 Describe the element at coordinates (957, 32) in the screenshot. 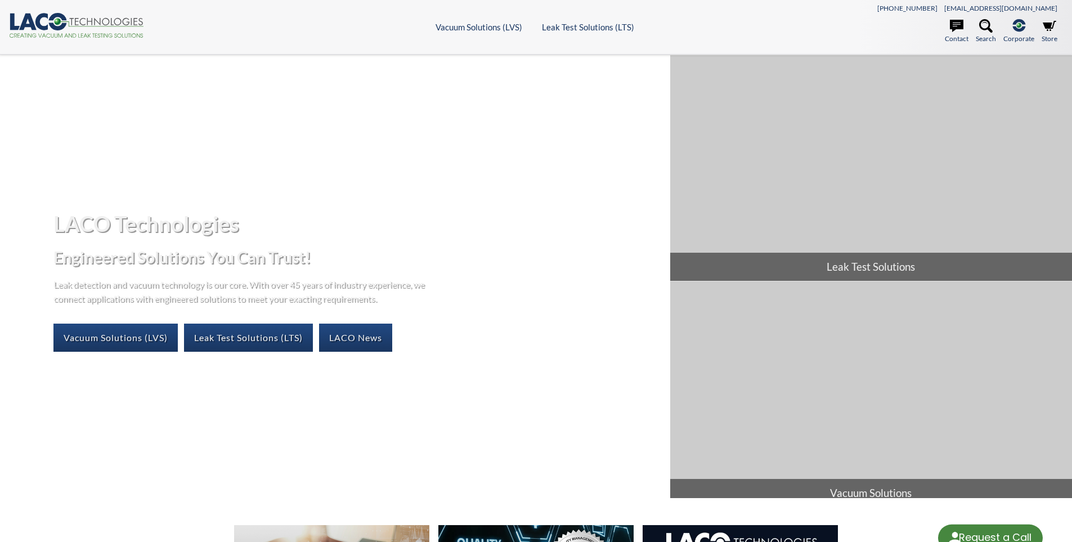

I see `a: Contact` at that location.